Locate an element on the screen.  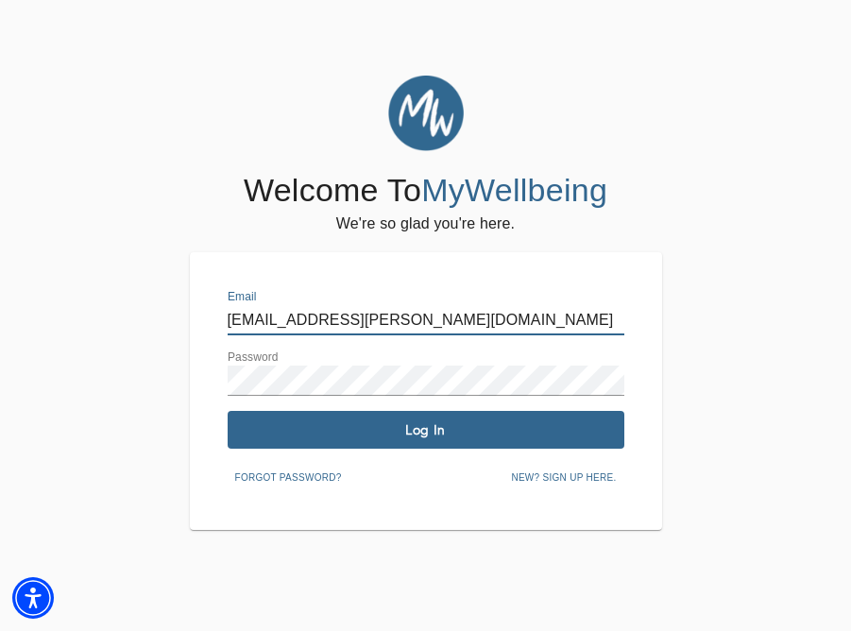
img: MyWellbeing is located at coordinates (426, 113).